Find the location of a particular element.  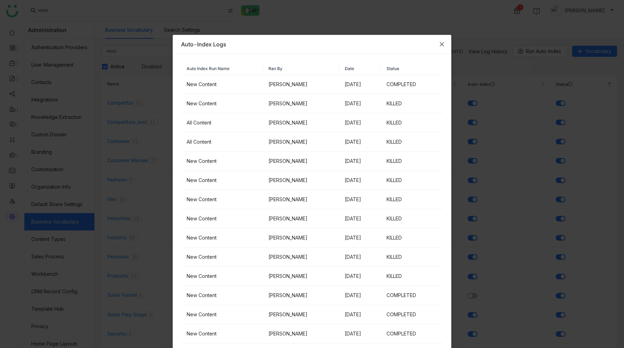

button: Close is located at coordinates (442, 44).